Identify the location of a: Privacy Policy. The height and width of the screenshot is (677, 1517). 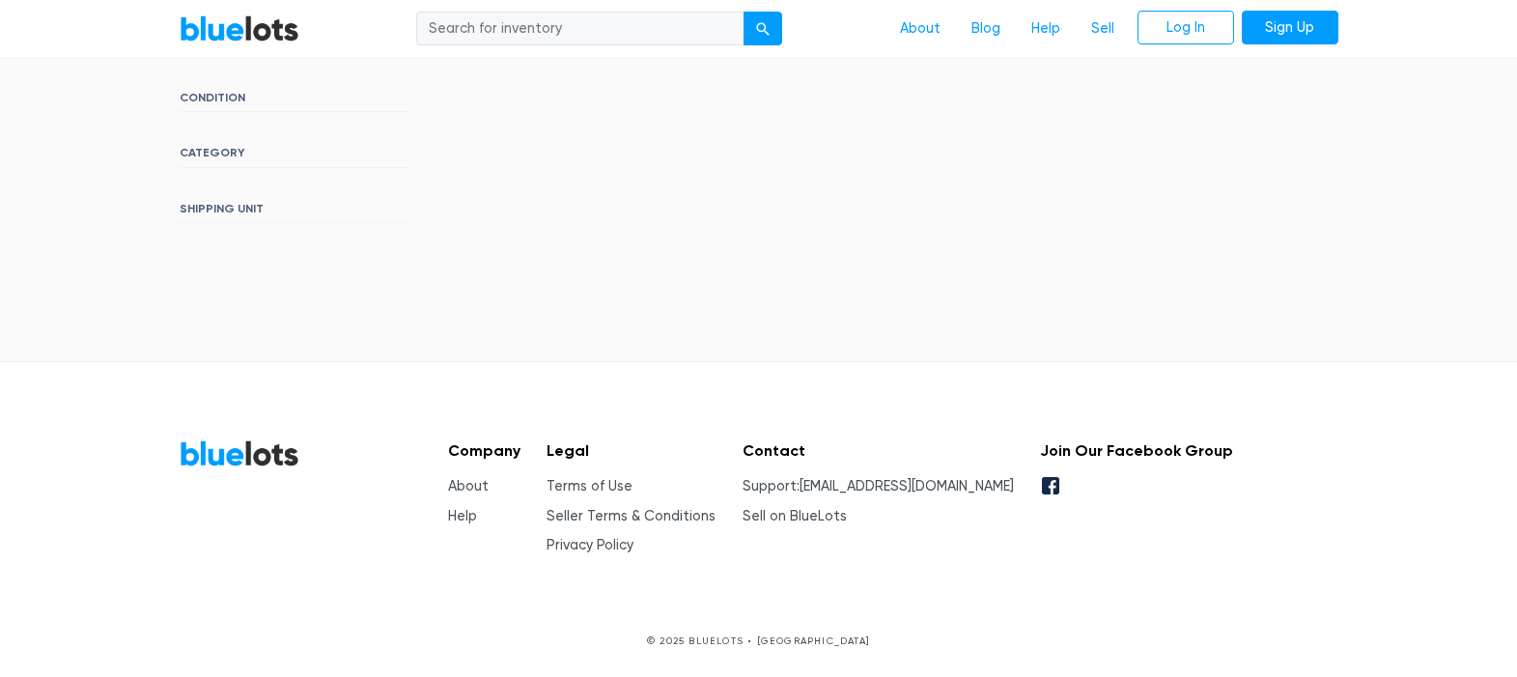
(590, 545).